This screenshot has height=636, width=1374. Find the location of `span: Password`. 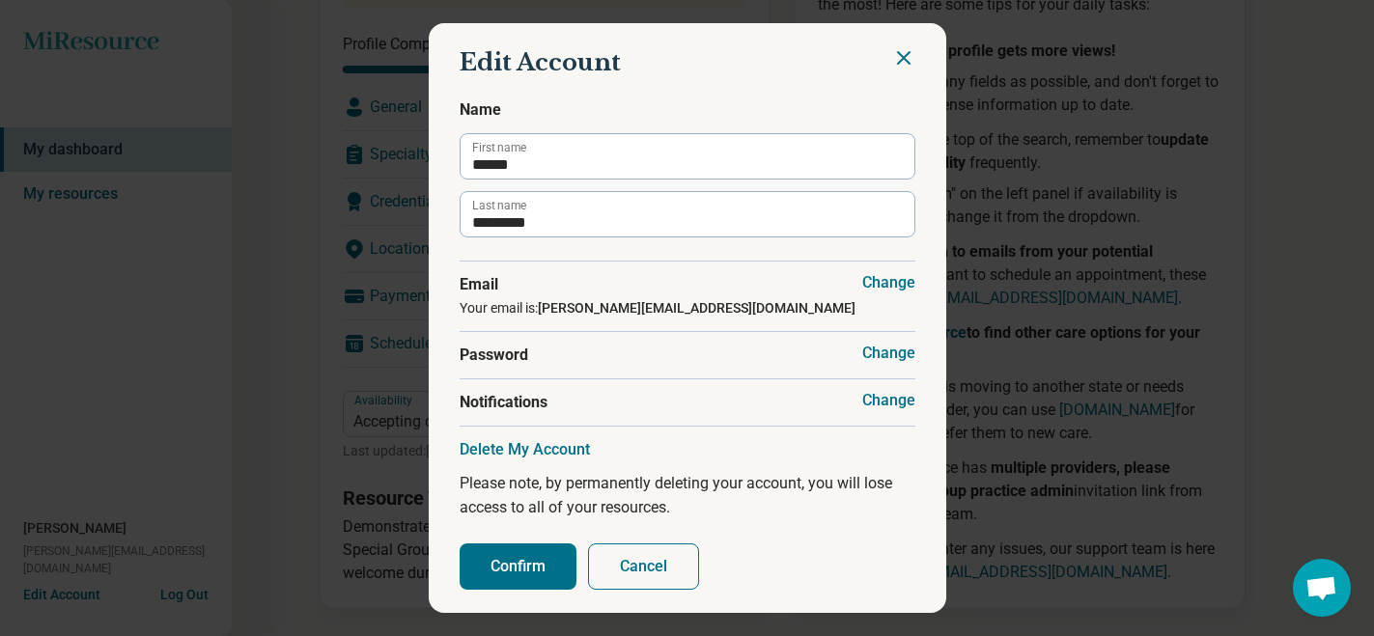

span: Password is located at coordinates (687, 355).